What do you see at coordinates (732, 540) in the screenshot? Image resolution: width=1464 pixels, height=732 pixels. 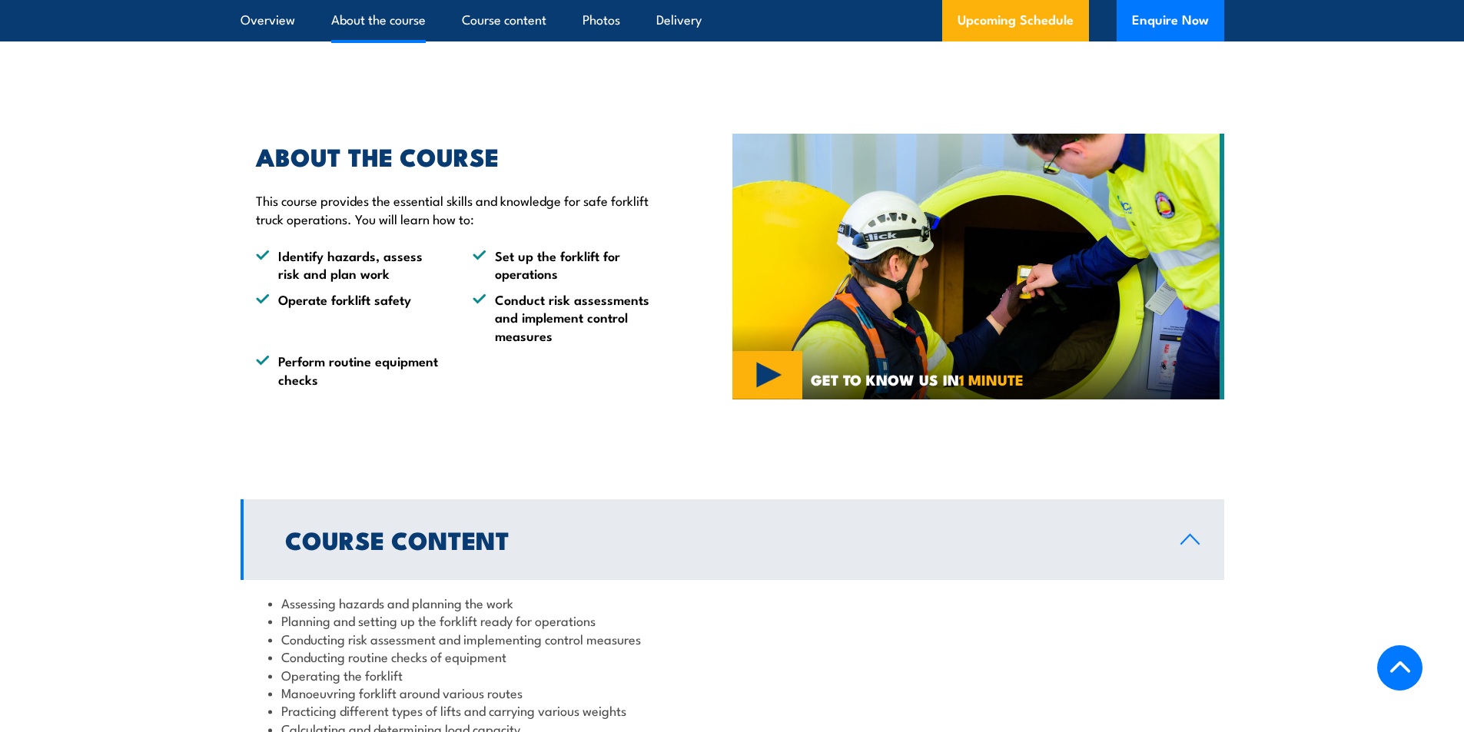 I see `a: Course Content` at bounding box center [732, 540].